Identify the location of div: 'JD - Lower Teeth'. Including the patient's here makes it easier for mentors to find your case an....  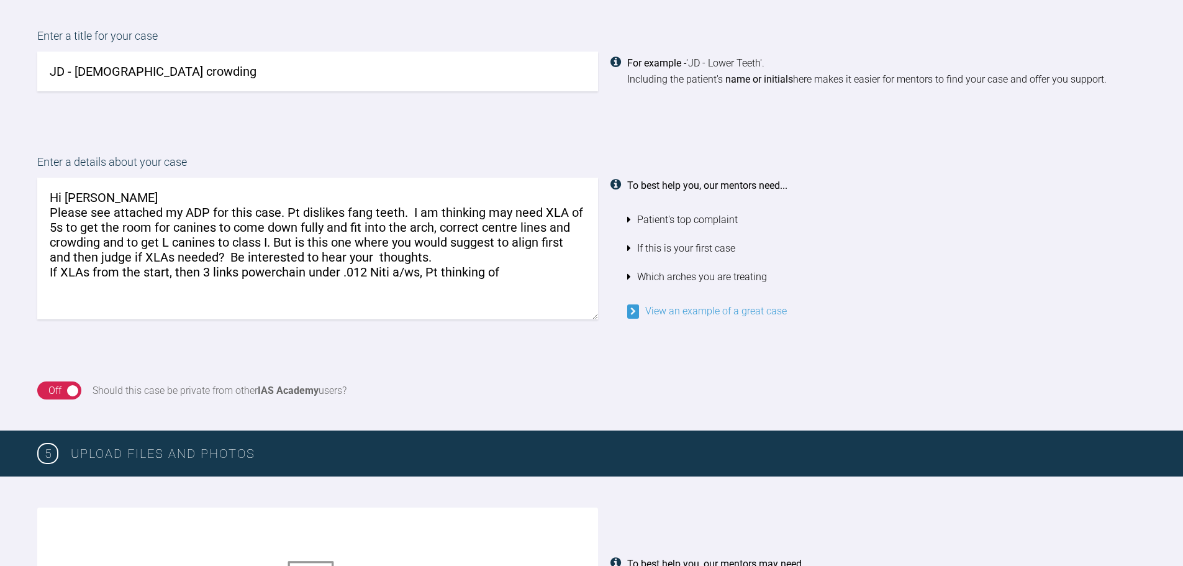
(887, 71).